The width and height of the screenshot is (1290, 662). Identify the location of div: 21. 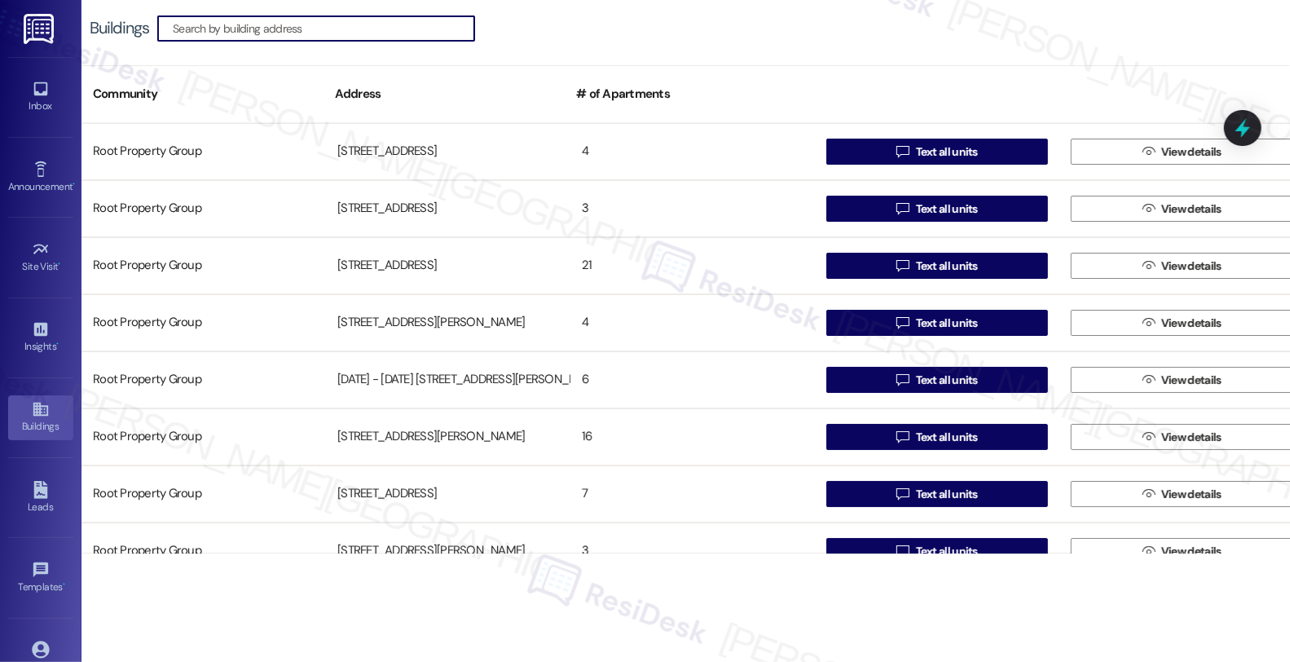
(692, 266).